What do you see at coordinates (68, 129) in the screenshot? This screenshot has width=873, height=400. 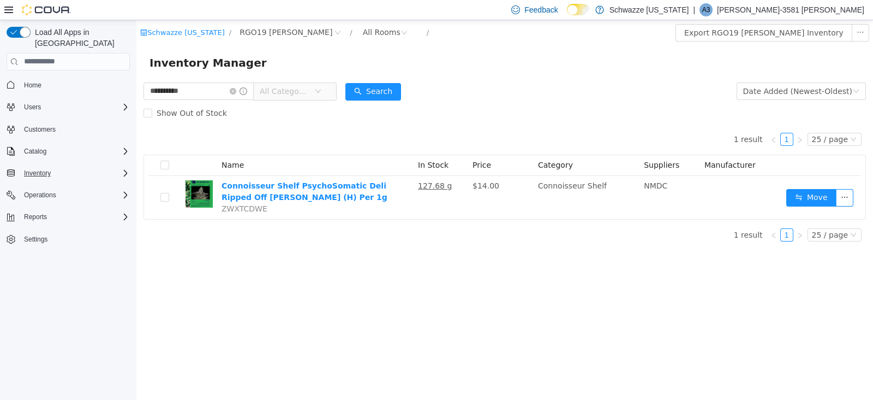 I see `button: Customers` at bounding box center [68, 129].